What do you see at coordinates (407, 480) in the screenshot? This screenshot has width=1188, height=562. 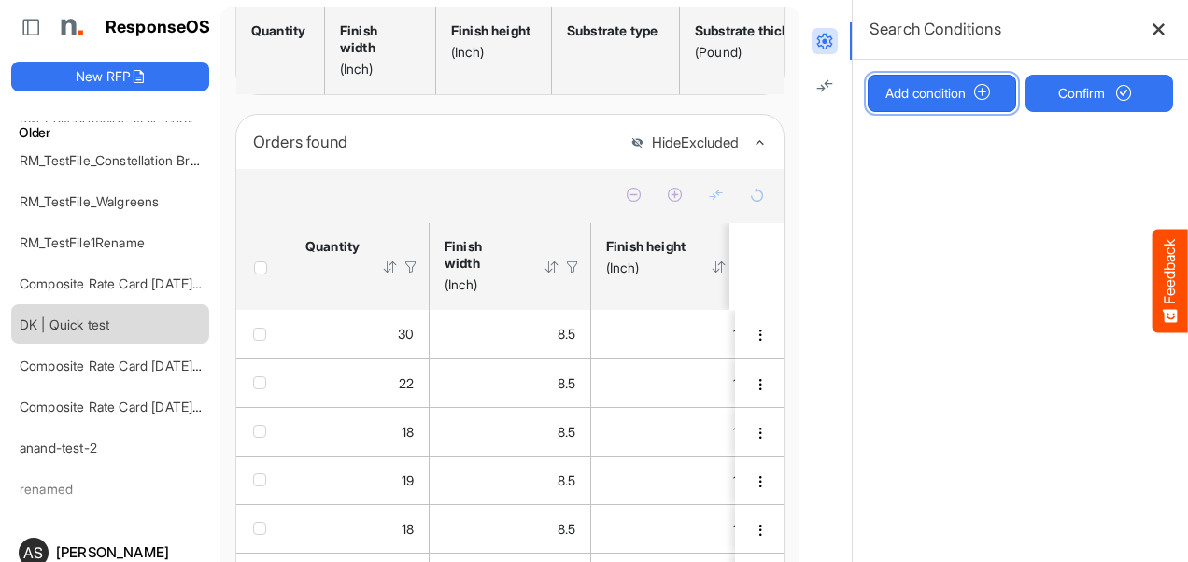 I see `span: 19` at bounding box center [407, 480].